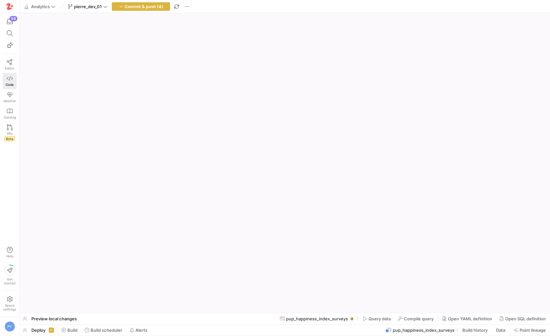  I want to click on button: PY, so click(9, 327).